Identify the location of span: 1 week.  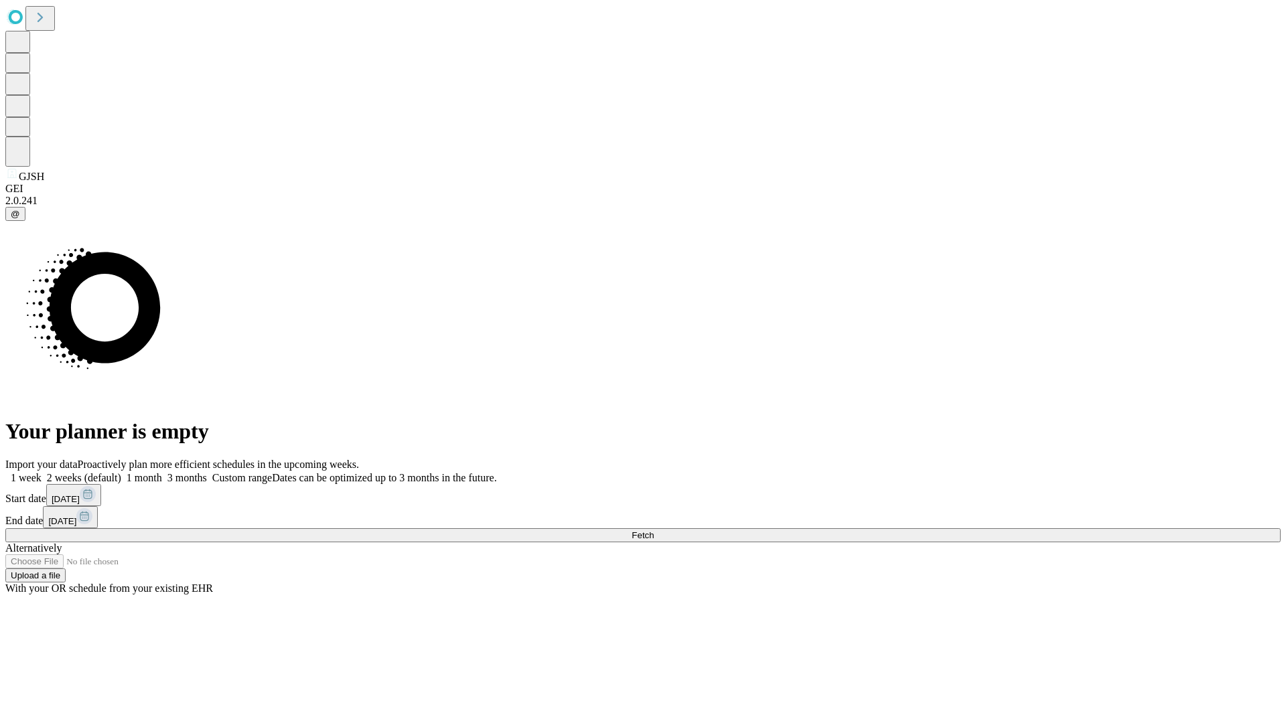
(26, 477).